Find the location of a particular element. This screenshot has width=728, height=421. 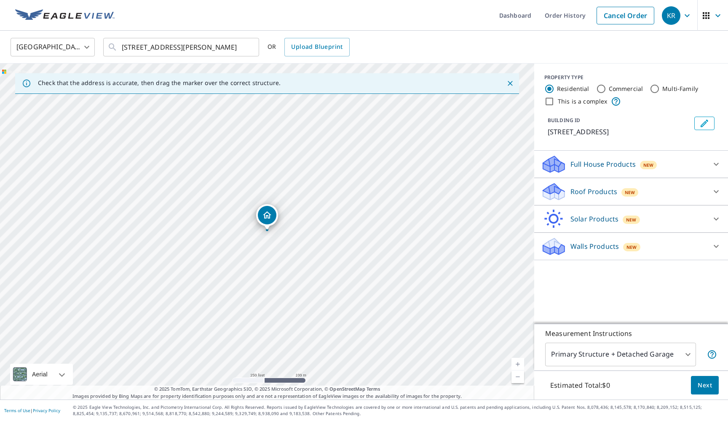

a: Cancel Order is located at coordinates (625, 16).